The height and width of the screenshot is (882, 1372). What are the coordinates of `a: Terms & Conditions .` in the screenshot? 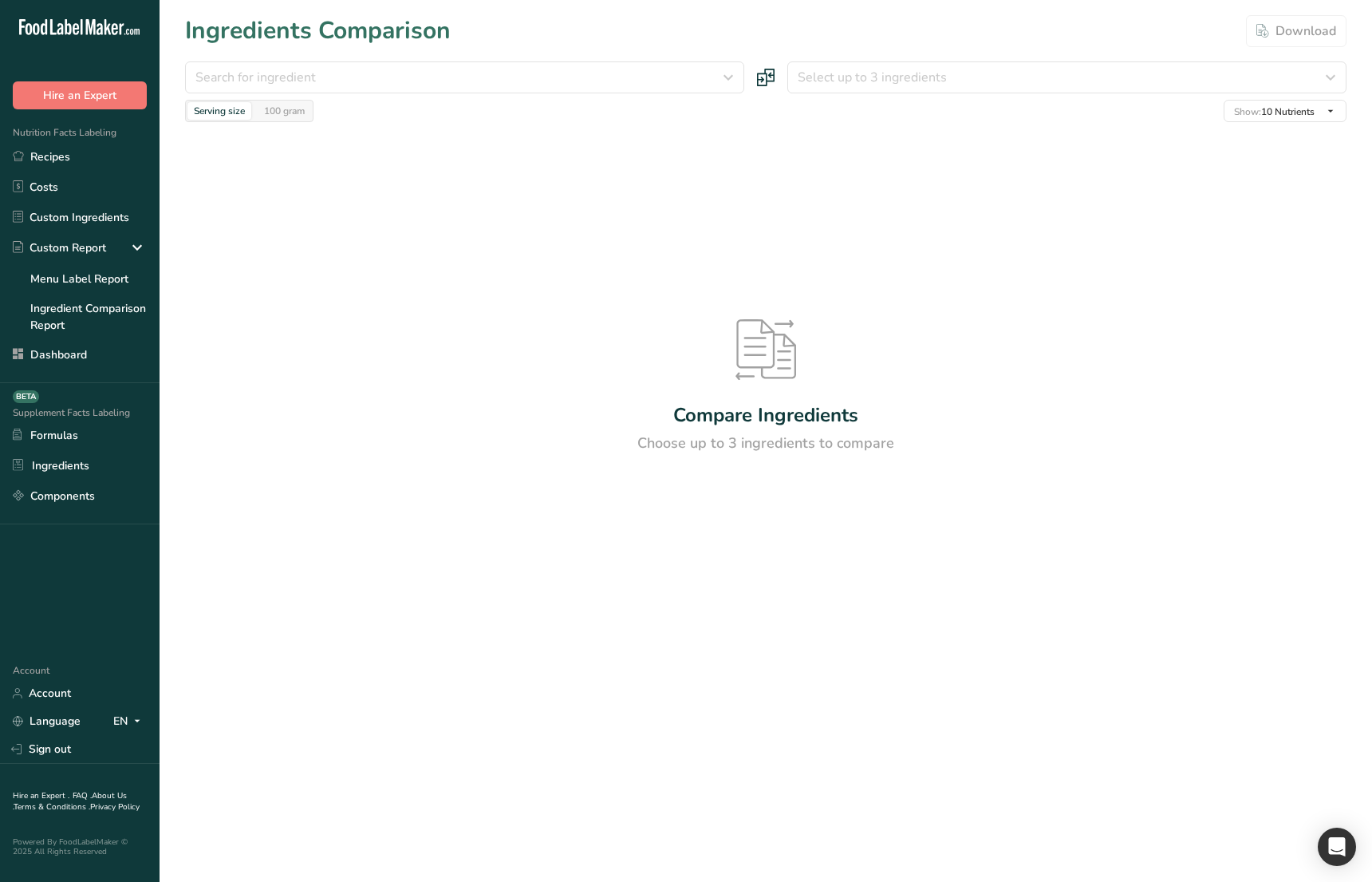 It's located at (51, 807).